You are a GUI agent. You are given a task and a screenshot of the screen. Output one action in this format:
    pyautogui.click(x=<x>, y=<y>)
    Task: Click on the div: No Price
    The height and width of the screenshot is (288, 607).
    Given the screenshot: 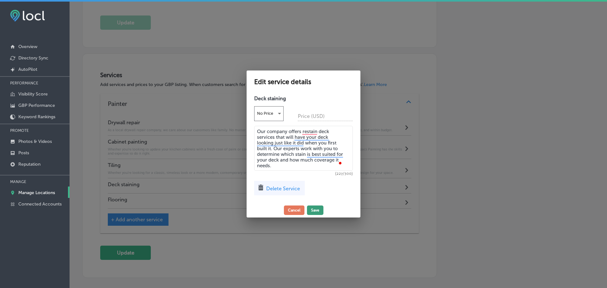 What is the action you would take?
    pyautogui.click(x=269, y=113)
    